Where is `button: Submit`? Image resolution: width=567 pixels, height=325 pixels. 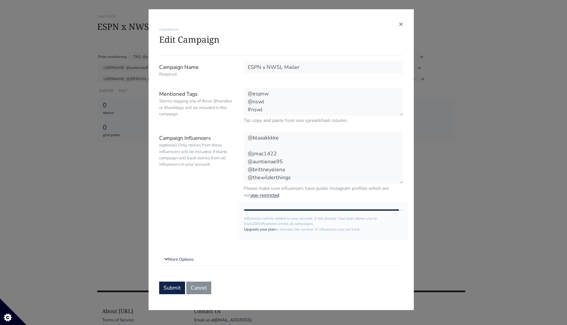
button: Submit is located at coordinates (172, 288).